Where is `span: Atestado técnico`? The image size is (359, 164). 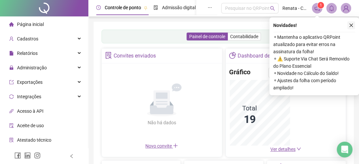 span: Atestado técnico is located at coordinates (34, 140).